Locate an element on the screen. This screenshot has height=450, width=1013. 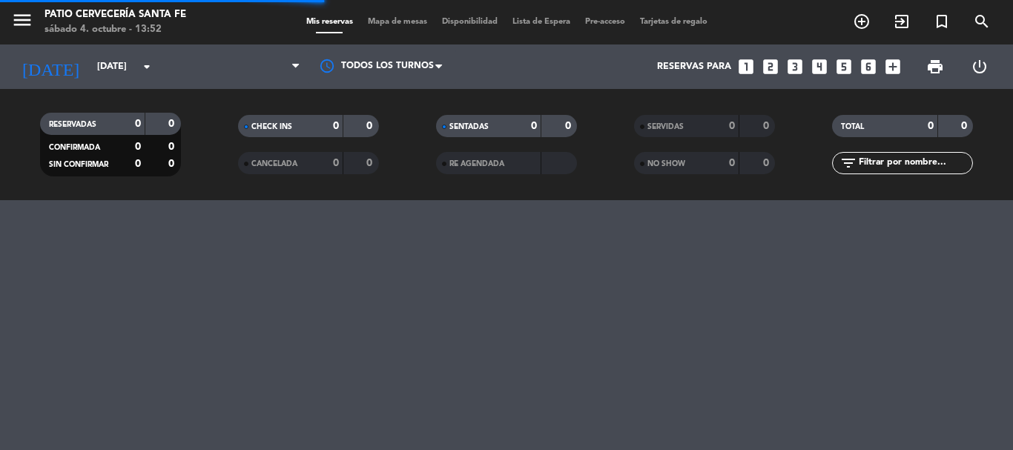
button: menu is located at coordinates (22, 22).